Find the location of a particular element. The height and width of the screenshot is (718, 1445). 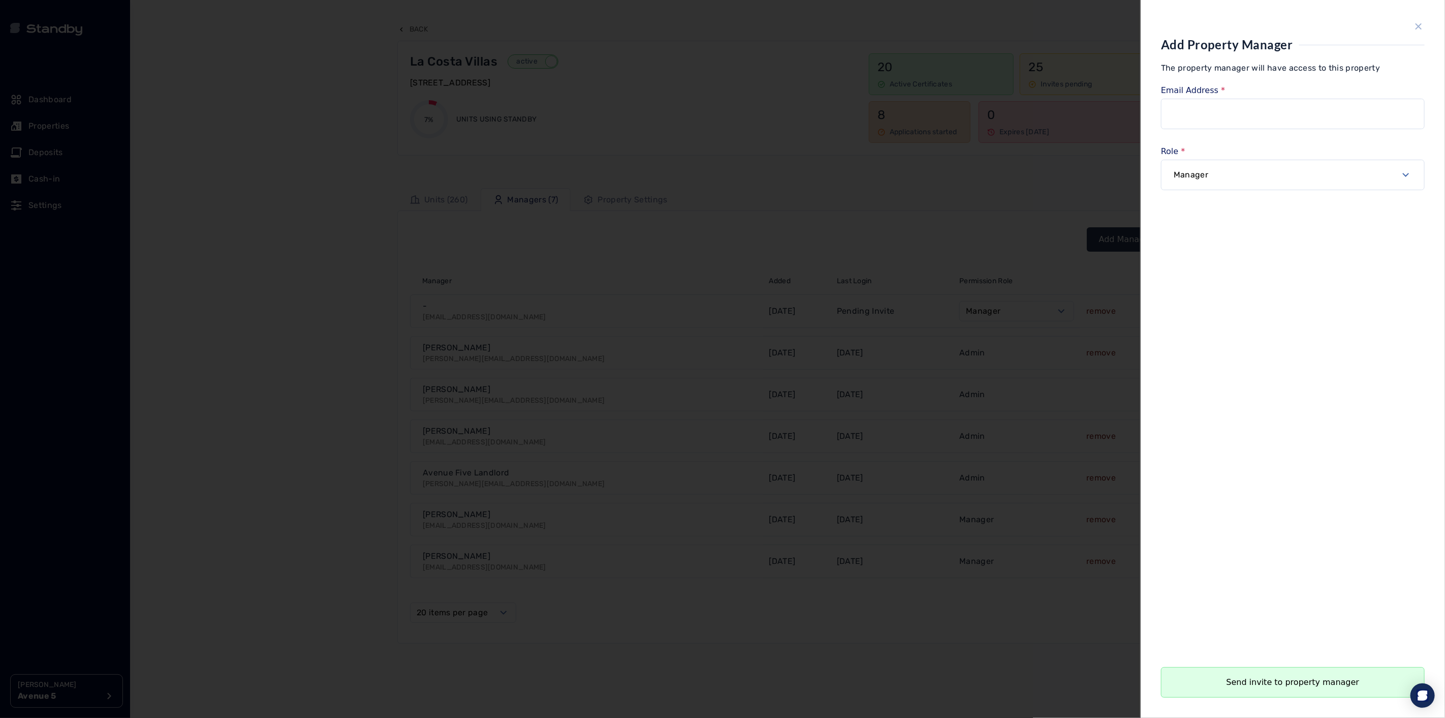

button: close sidebar is located at coordinates (1419, 26).